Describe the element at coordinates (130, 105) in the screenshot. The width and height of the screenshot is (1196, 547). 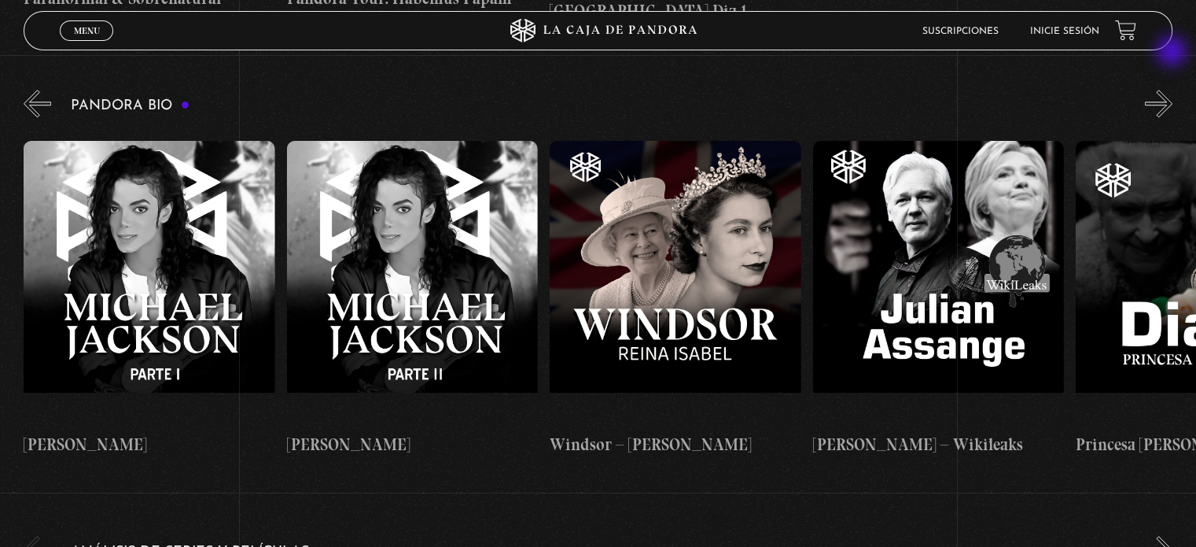
I see `h3: Pandora Bio` at that location.